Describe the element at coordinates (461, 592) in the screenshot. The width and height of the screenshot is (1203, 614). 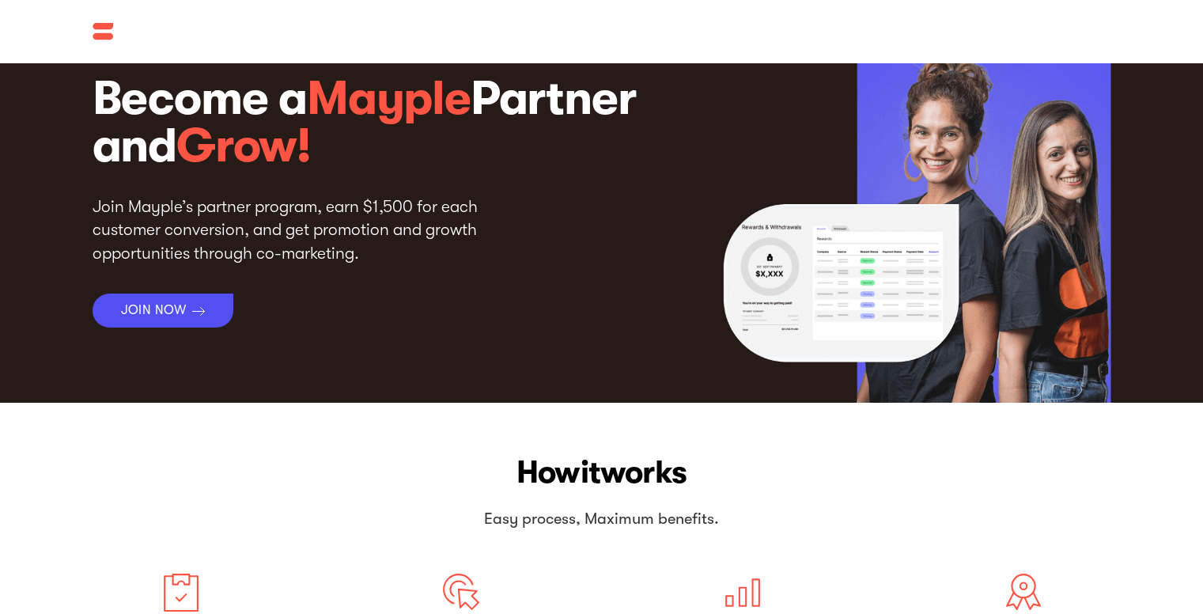
I see `img: Find a match` at that location.